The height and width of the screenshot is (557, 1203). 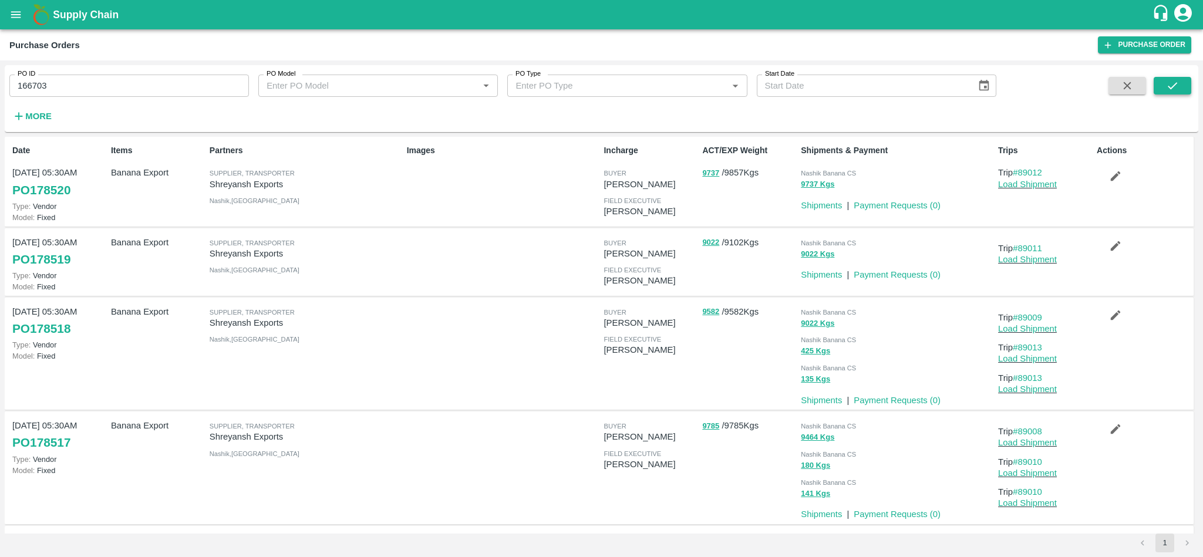 What do you see at coordinates (32, 116) in the screenshot?
I see `button: More` at bounding box center [32, 116].